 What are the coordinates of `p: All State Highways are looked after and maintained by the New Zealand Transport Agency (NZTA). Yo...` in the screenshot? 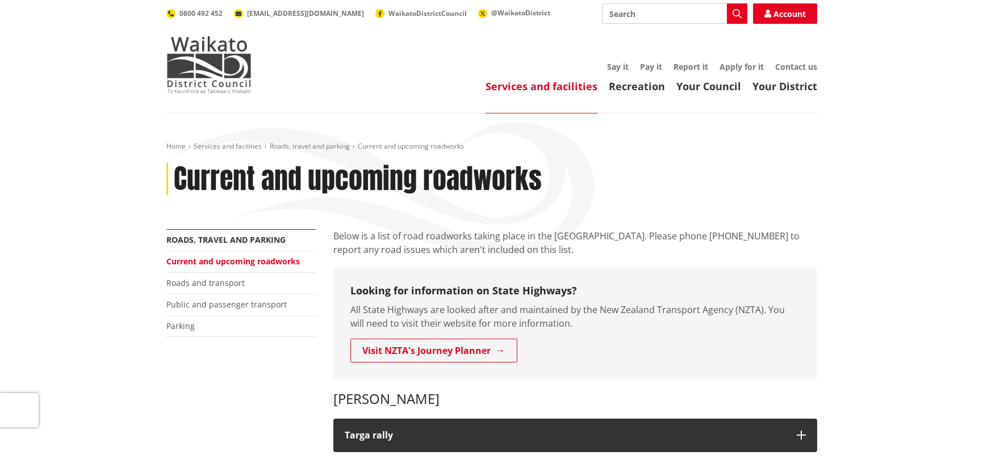 It's located at (575, 317).